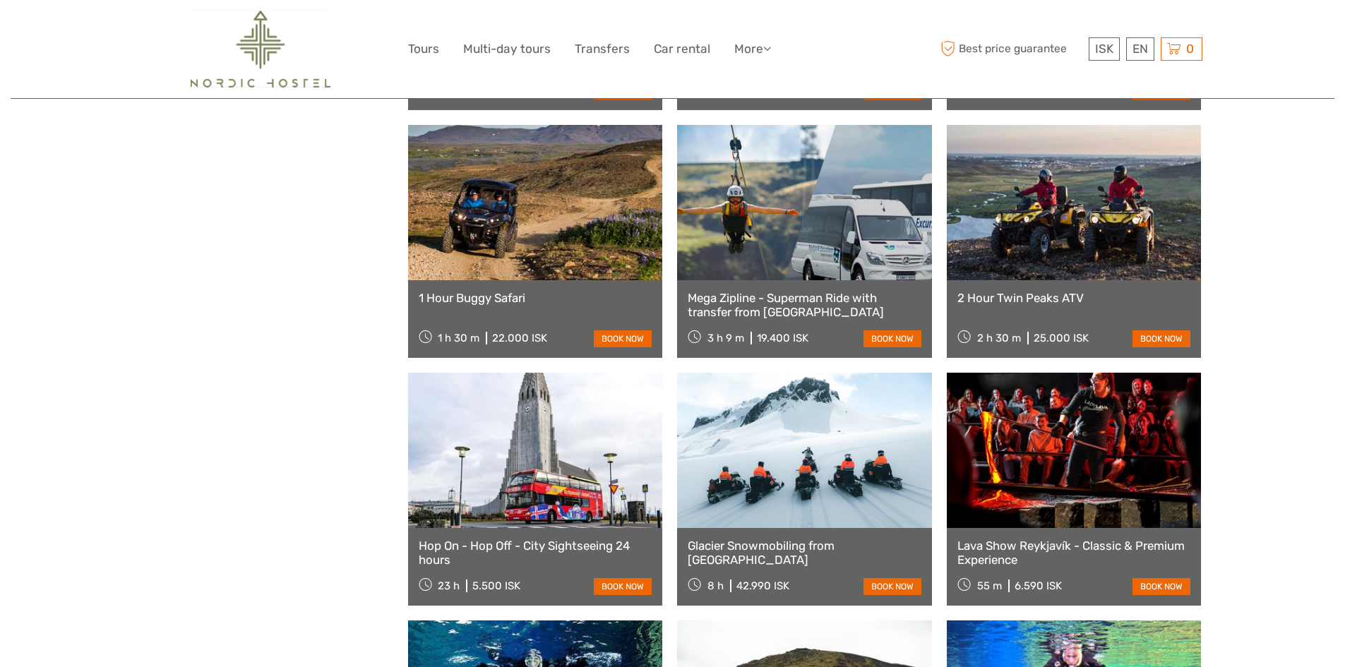  I want to click on span: 55 m, so click(989, 586).